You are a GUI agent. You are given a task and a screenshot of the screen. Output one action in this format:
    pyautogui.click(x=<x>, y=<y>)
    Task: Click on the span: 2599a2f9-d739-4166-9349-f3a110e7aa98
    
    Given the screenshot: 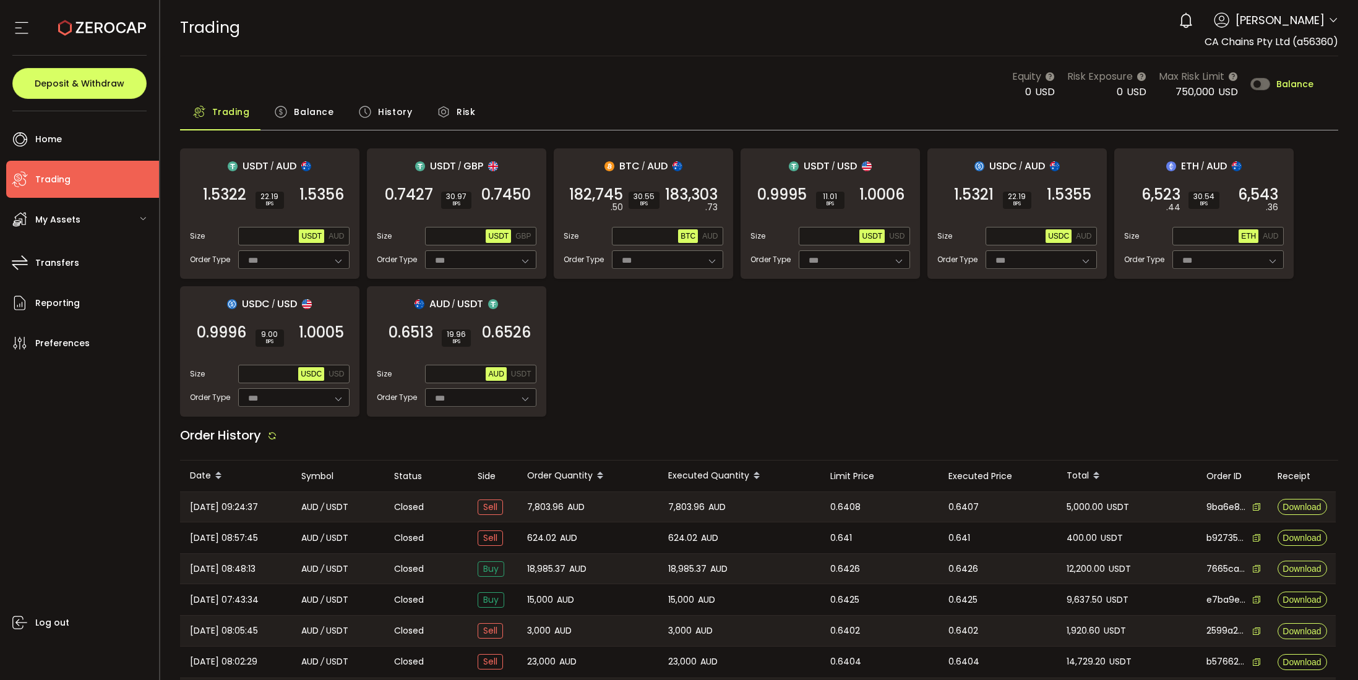 What is the action you would take?
    pyautogui.click(x=1226, y=631)
    